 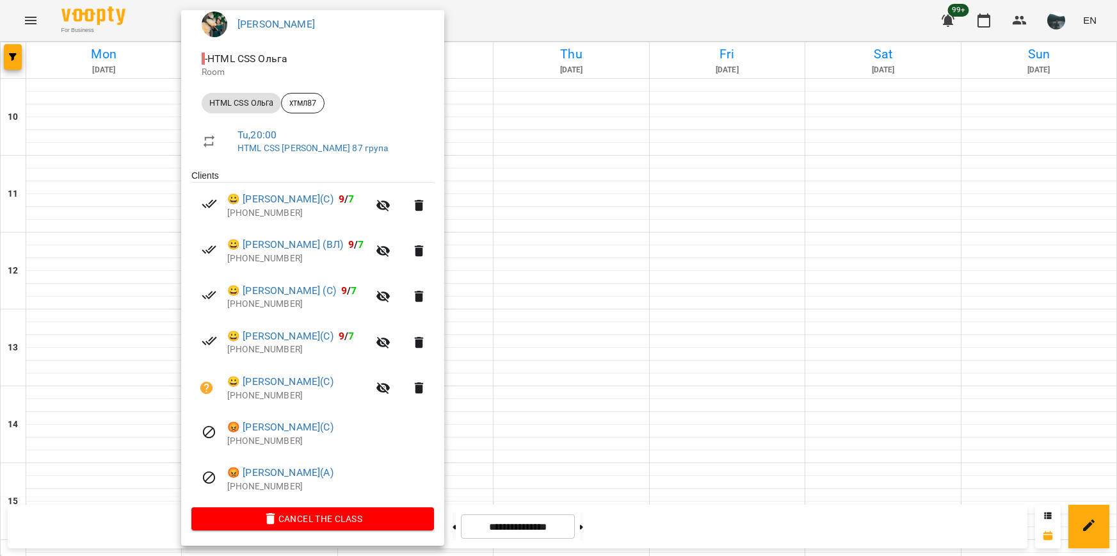 I want to click on span: - HTML CSS Ольга, so click(x=246, y=58).